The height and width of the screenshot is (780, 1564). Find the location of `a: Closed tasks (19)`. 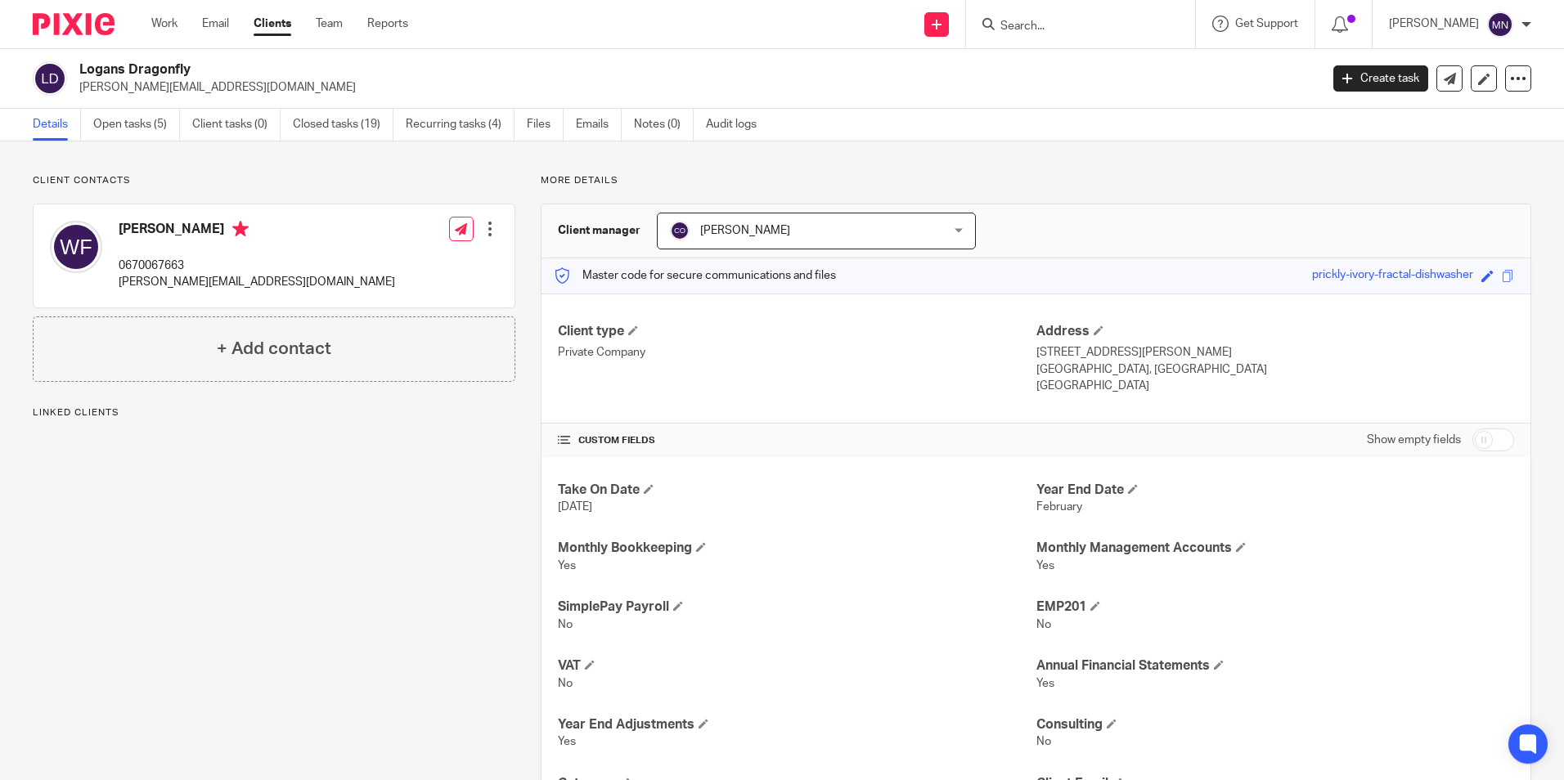

a: Closed tasks (19) is located at coordinates (343, 124).